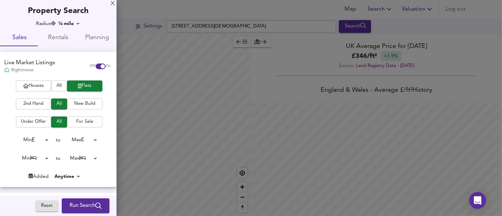  Describe the element at coordinates (19, 38) in the screenshot. I see `span: Sales` at that location.